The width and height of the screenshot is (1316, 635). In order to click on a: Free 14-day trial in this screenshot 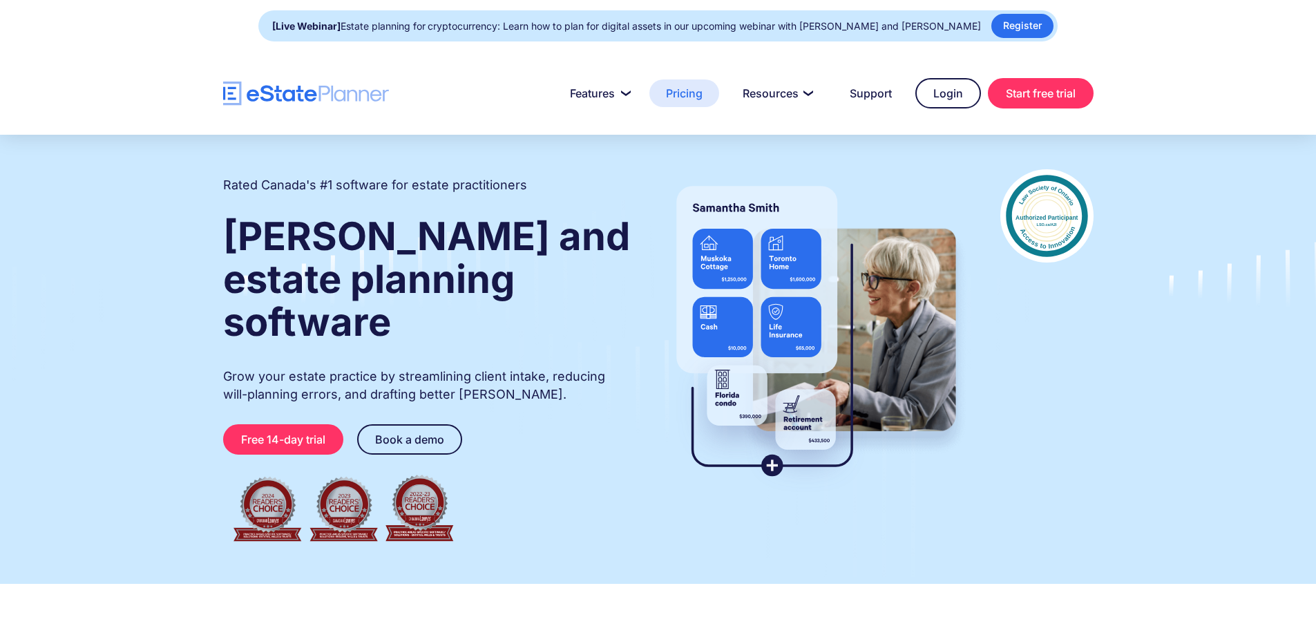, I will do `click(283, 440)`.